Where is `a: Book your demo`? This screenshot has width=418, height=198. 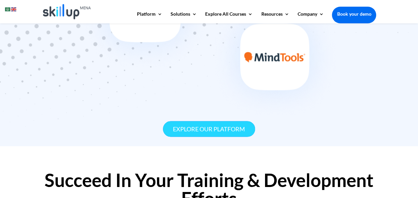 a: Book your demo is located at coordinates (354, 14).